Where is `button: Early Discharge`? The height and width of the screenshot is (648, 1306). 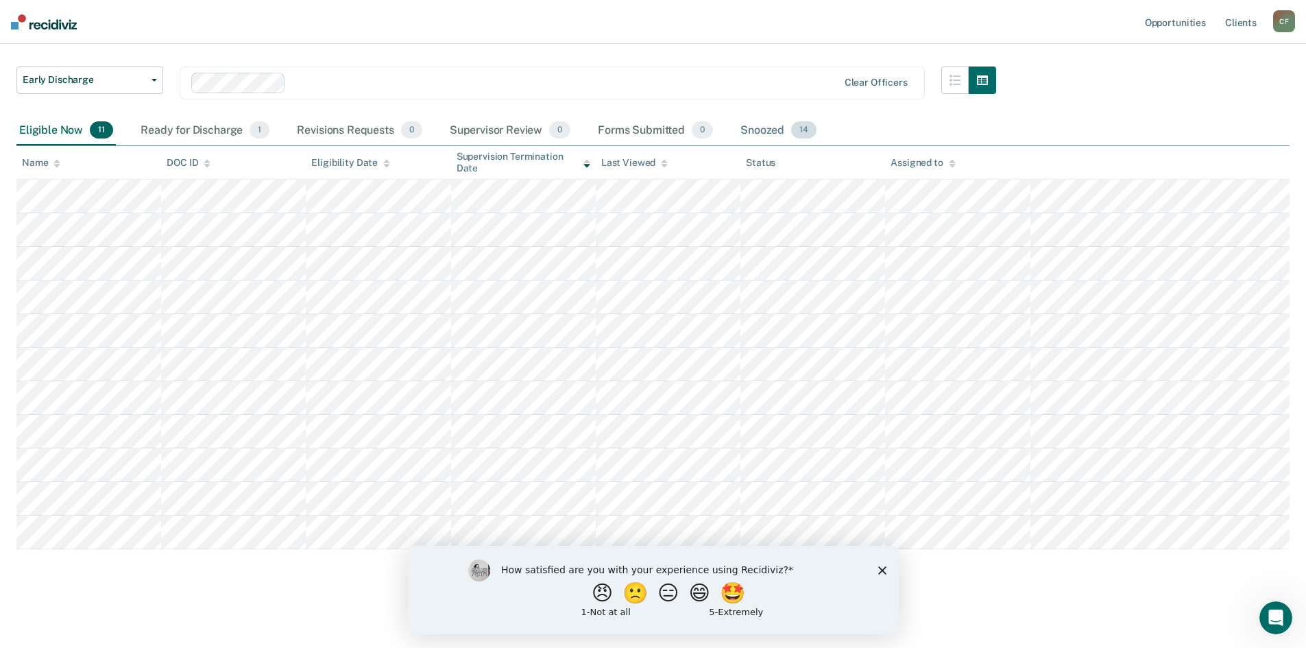
button: Early Discharge is located at coordinates (90, 80).